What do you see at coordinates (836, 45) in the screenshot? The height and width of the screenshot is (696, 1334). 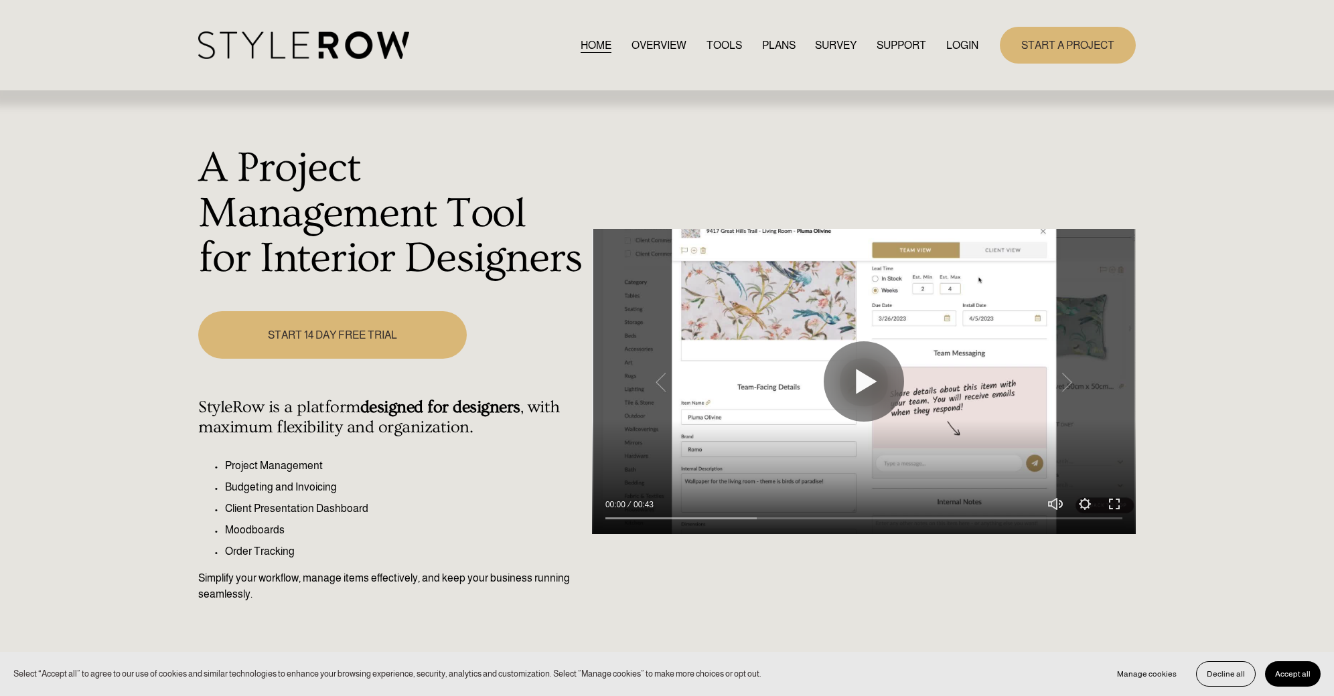 I see `a: SURVEY` at bounding box center [836, 45].